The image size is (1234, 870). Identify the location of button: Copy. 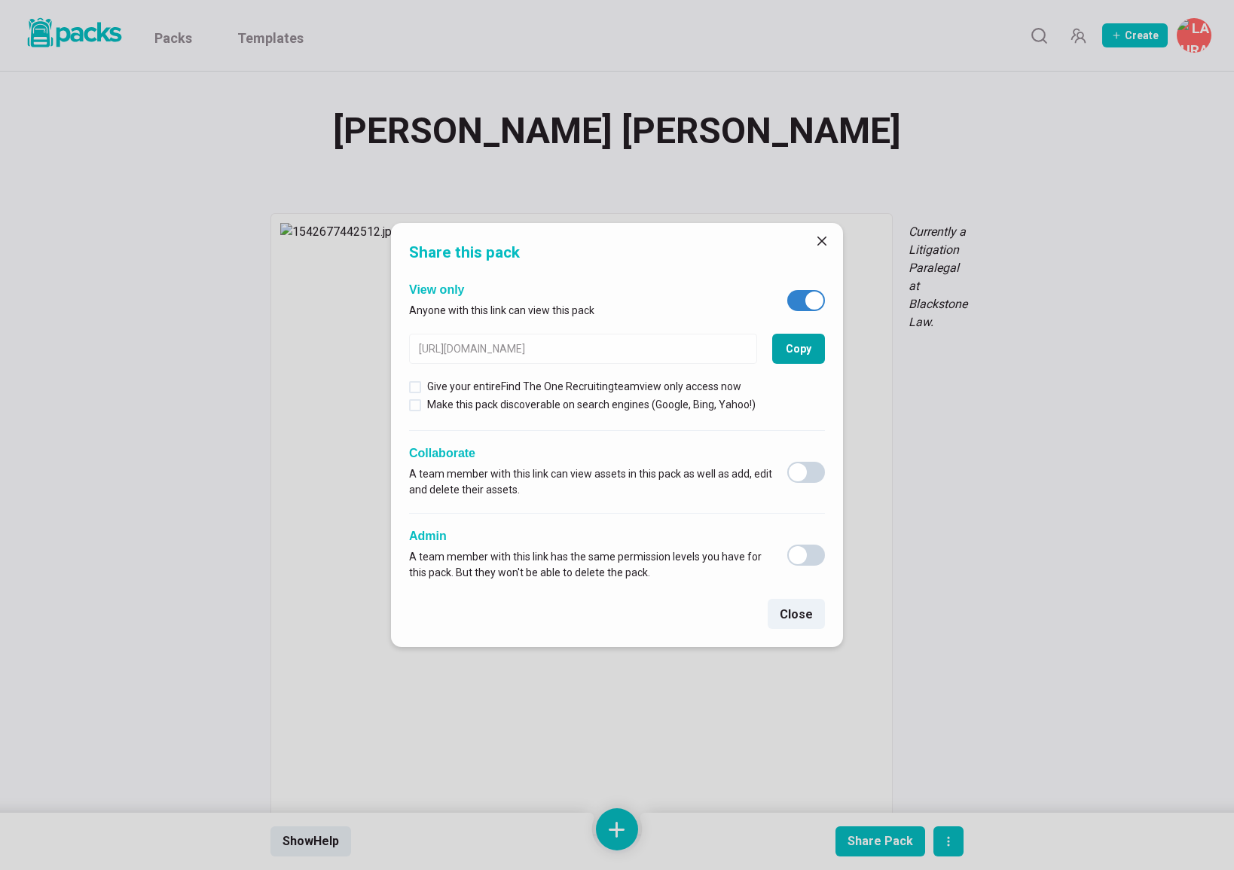
(798, 349).